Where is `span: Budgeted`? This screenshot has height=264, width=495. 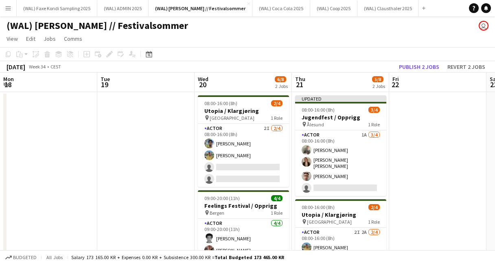 span: Budgeted is located at coordinates (25, 257).